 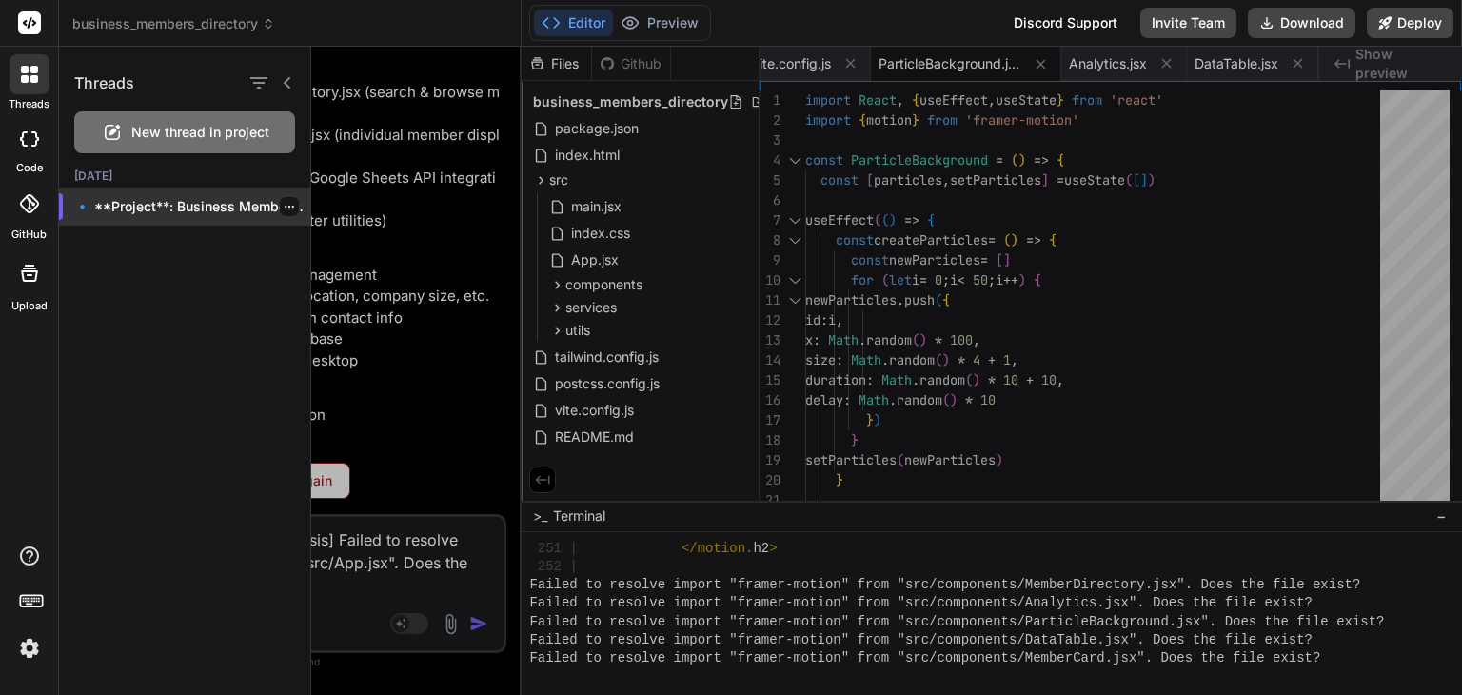 What do you see at coordinates (1410, 23) in the screenshot?
I see `button: Deploy` at bounding box center [1410, 23].